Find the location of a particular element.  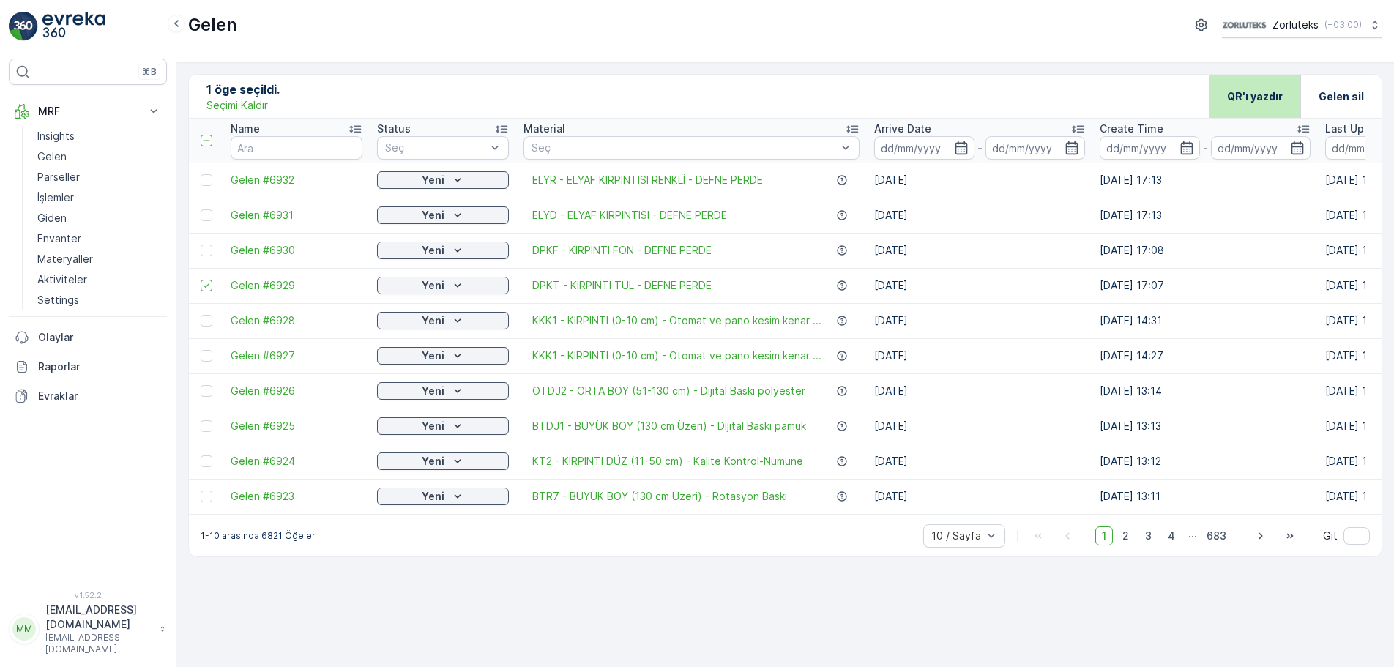

p: ⌘B is located at coordinates (149, 72).